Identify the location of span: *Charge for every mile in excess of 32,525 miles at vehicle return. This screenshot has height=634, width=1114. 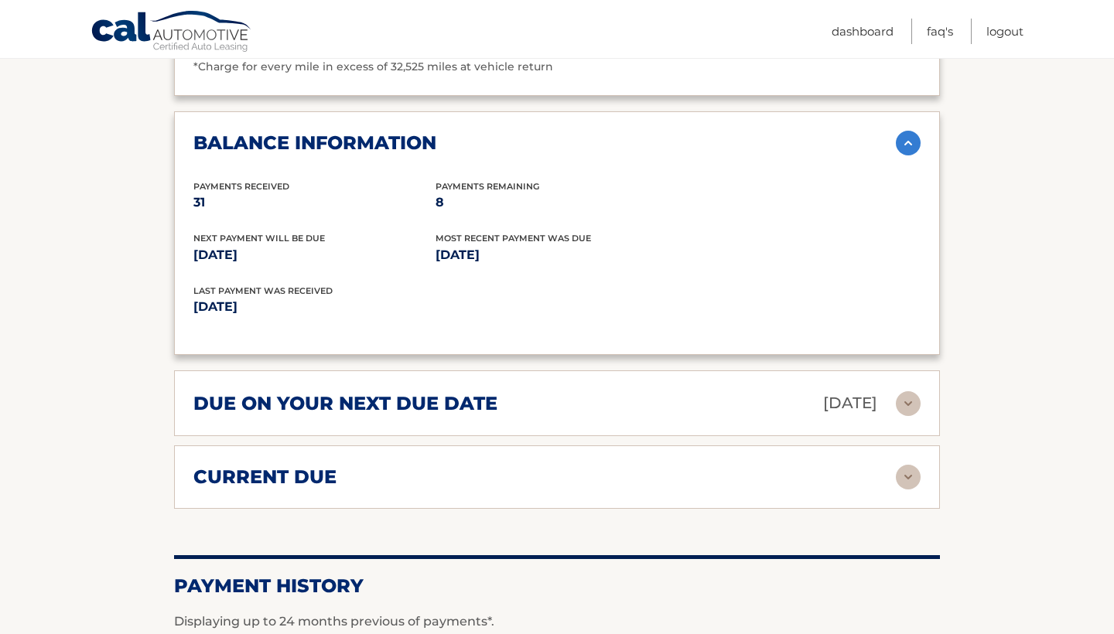
(373, 67).